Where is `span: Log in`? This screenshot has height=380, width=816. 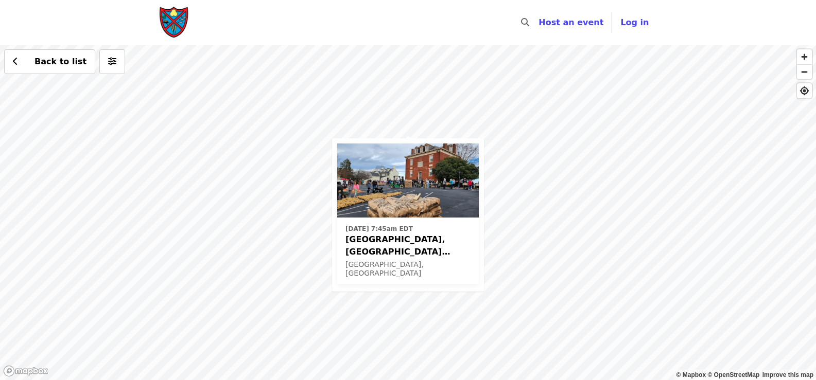
span: Log in is located at coordinates (634, 22).